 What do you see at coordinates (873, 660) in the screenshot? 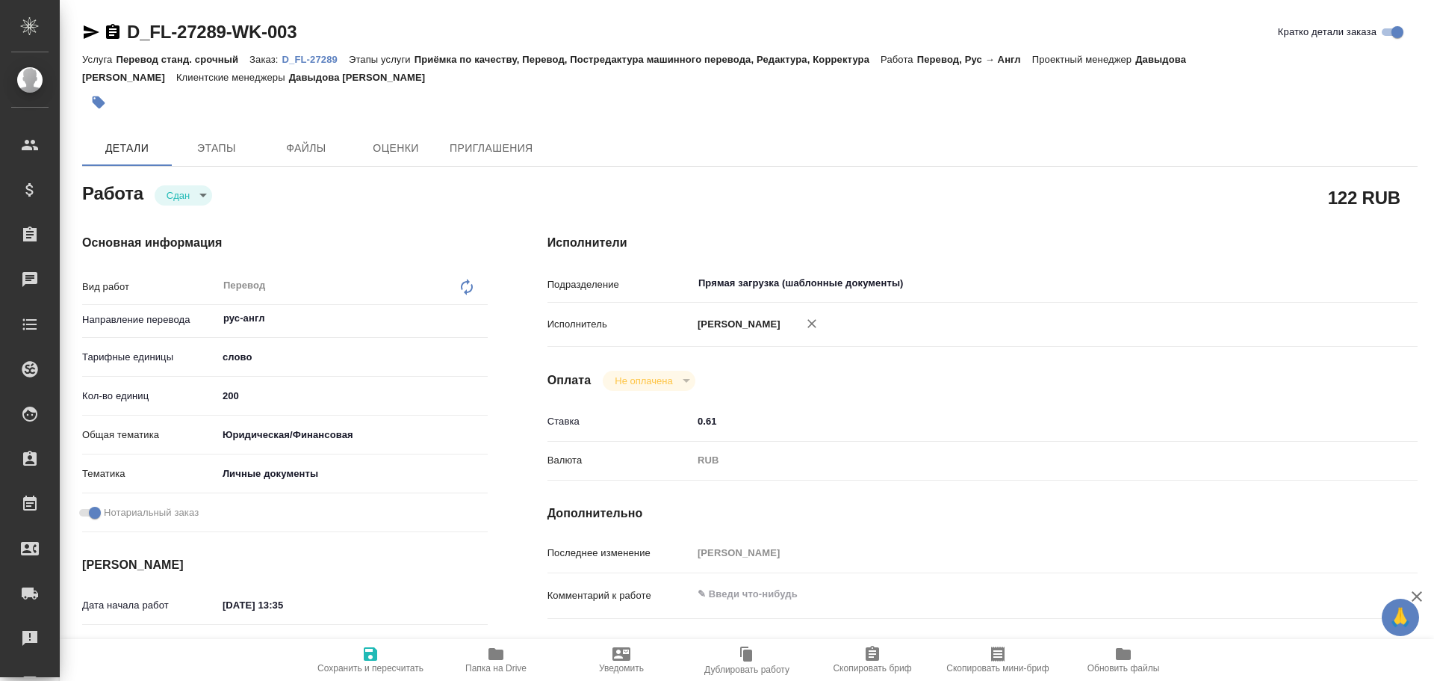
I see `button: Скопировать бриф` at bounding box center [873, 660].